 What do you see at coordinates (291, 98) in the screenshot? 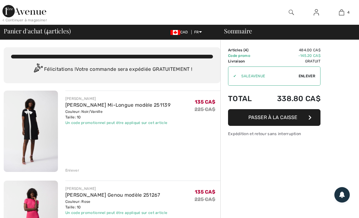
I see `td: 338.80 CA$` at bounding box center [291, 98].